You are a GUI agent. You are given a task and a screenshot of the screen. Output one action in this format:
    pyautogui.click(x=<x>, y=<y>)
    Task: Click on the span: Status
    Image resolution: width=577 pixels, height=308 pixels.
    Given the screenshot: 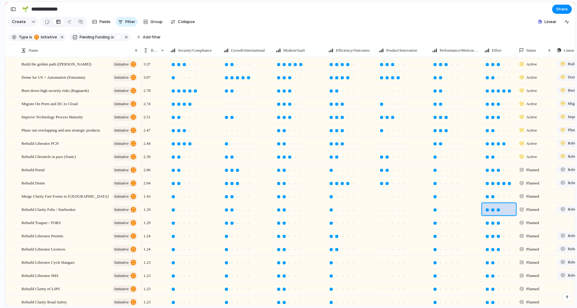 What is the action you would take?
    pyautogui.click(x=531, y=50)
    